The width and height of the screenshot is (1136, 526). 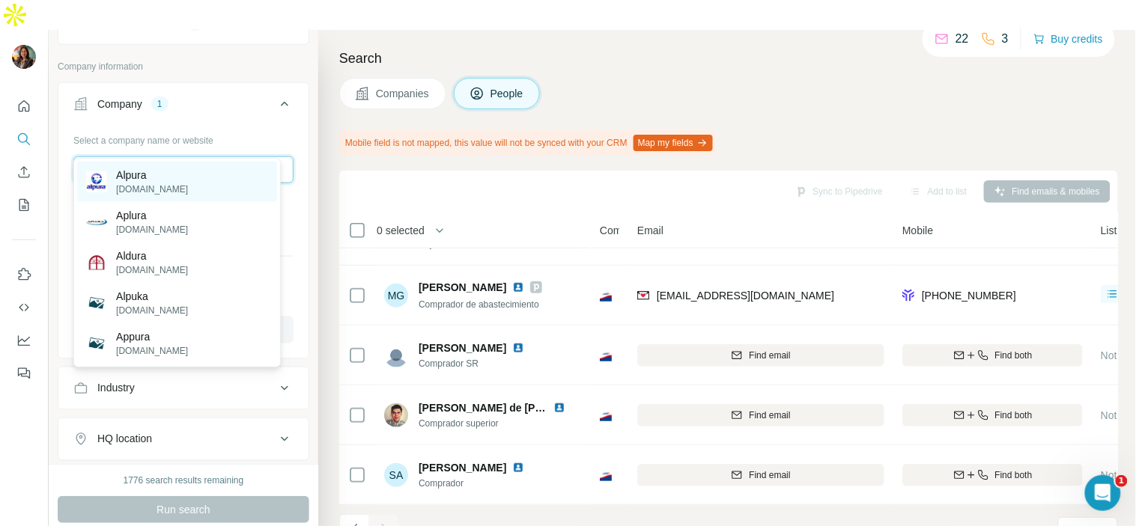 I want to click on button: Quick start, so click(x=24, y=106).